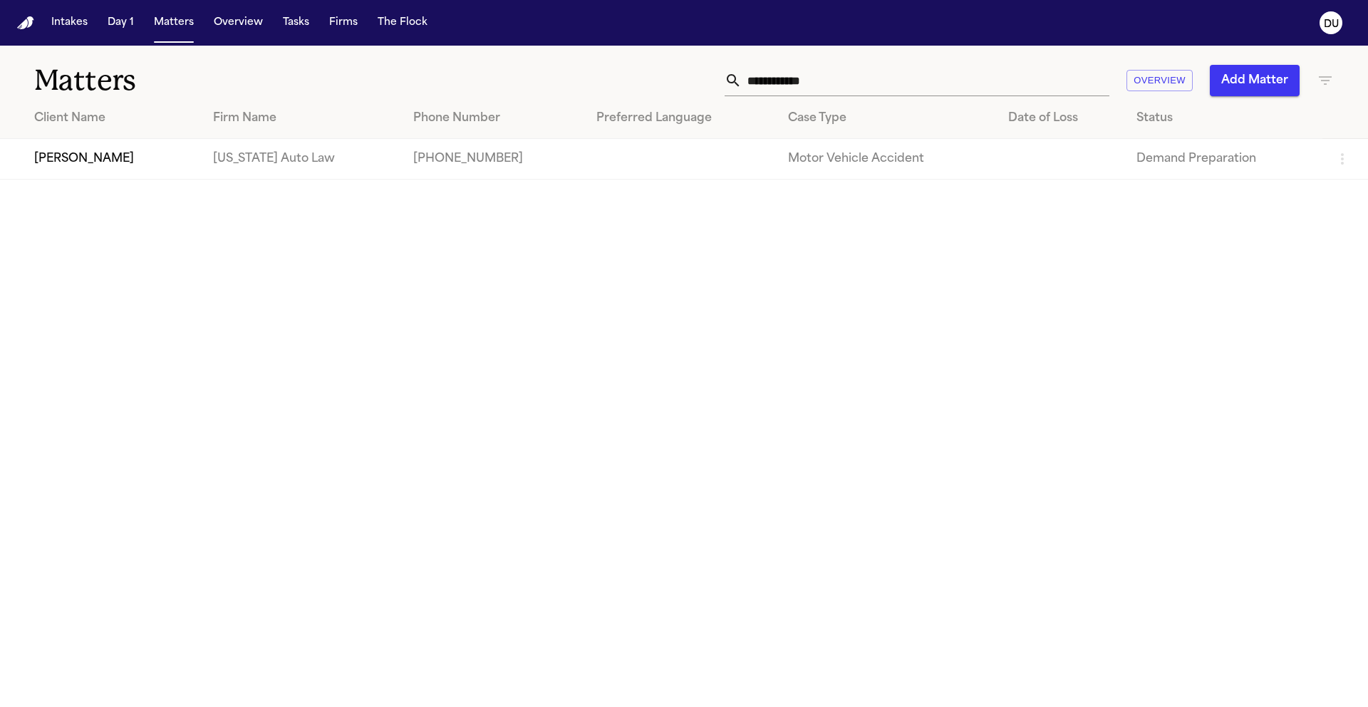 Image resolution: width=1368 pixels, height=707 pixels. I want to click on button: Day 1, so click(120, 23).